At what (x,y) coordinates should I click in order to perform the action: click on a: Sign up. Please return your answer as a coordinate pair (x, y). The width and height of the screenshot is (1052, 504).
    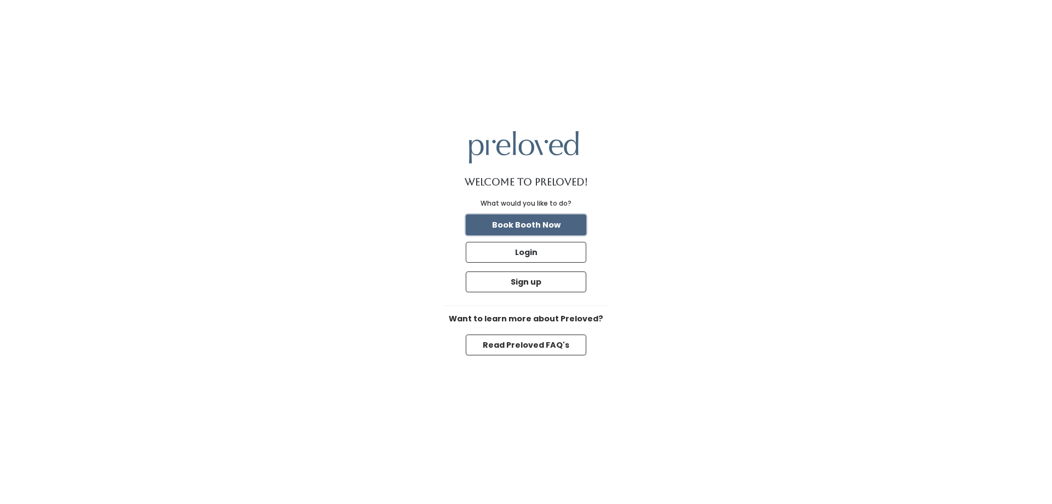
    Looking at the image, I should click on (526, 282).